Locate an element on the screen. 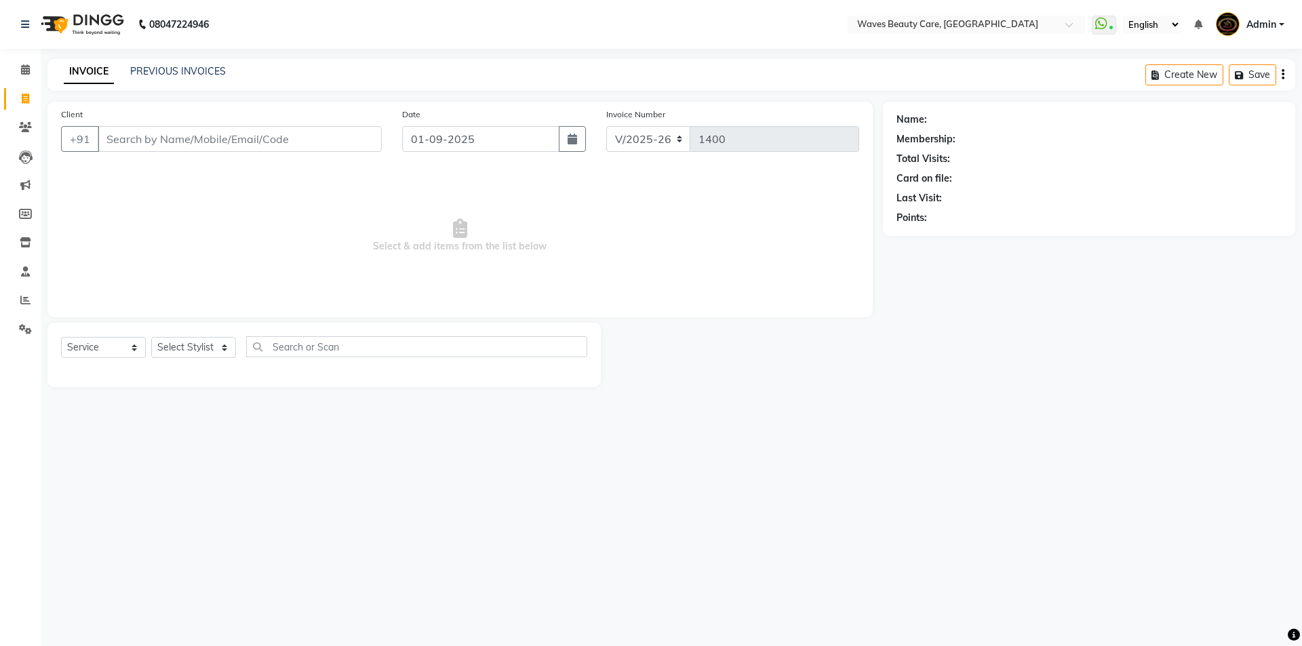  button: Create New is located at coordinates (1184, 75).